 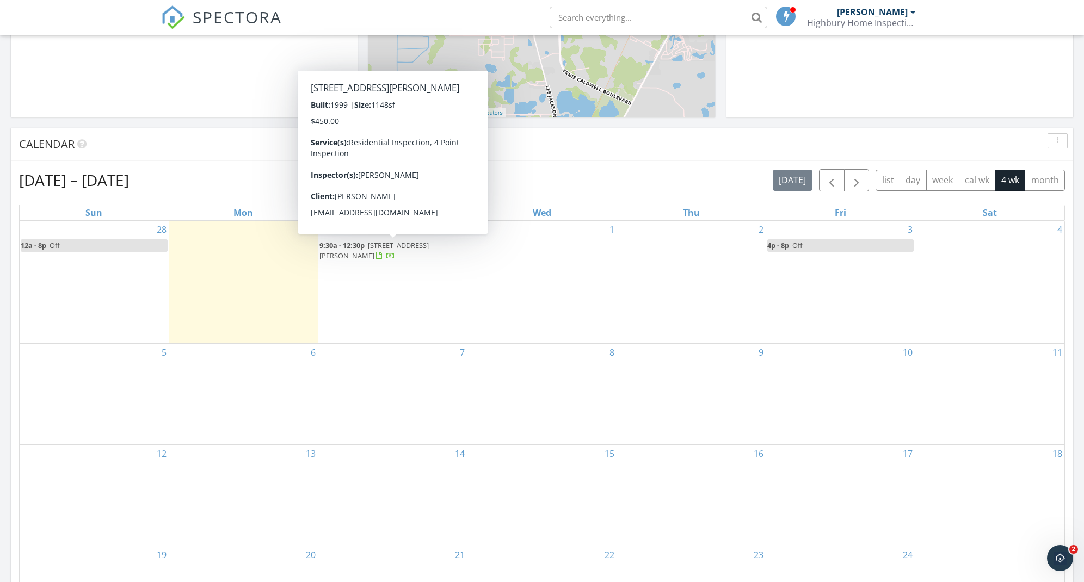 What do you see at coordinates (990, 394) in the screenshot?
I see `td: Go to October 11, 2025` at bounding box center [990, 394].